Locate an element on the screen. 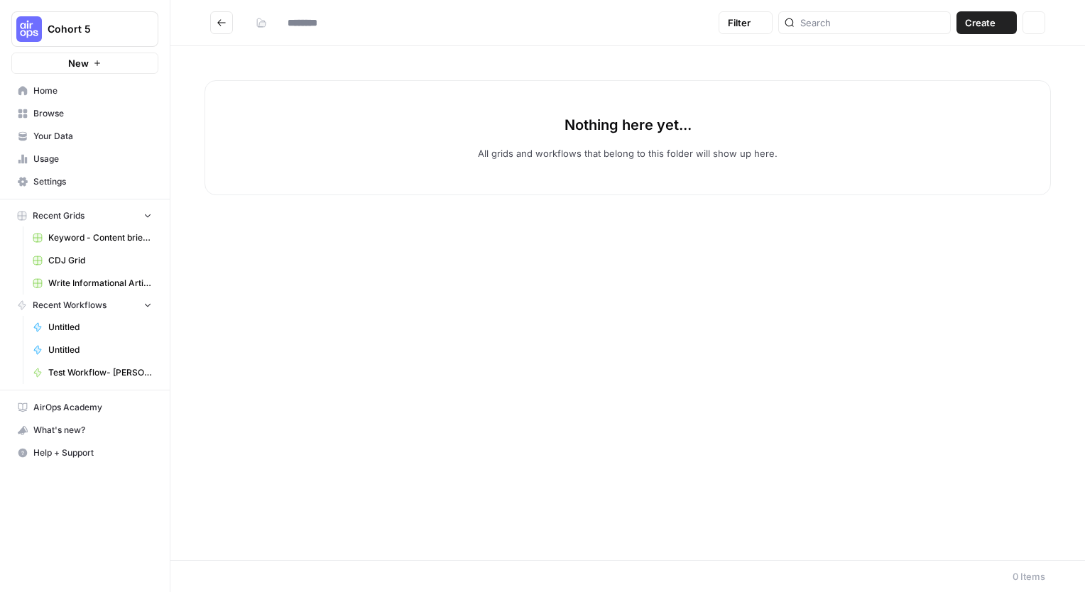  span: Help + Support is located at coordinates (92, 453).